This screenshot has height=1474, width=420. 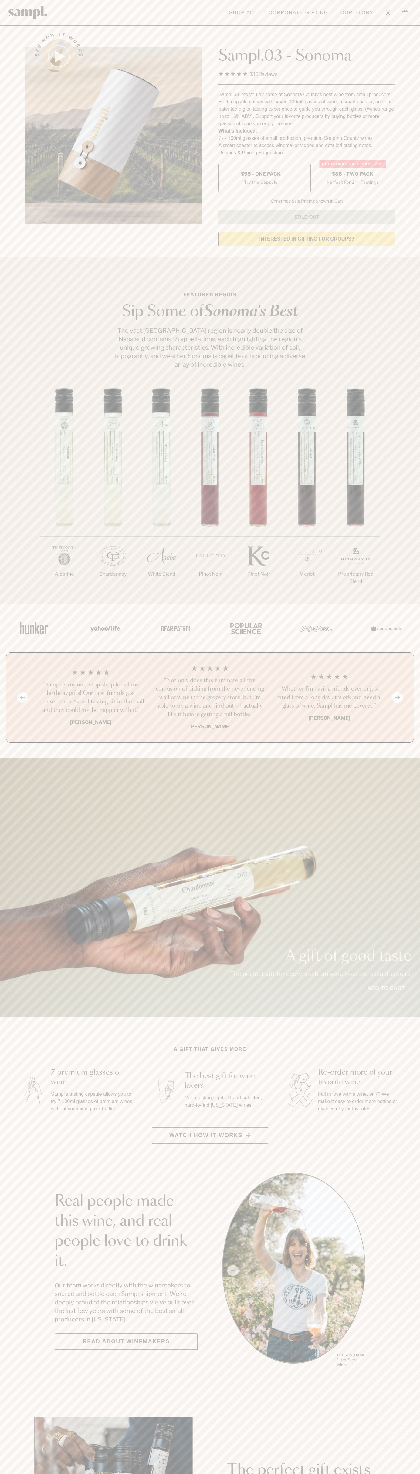 What do you see at coordinates (294, 1270) in the screenshot?
I see `div: slide 1` at bounding box center [294, 1270].